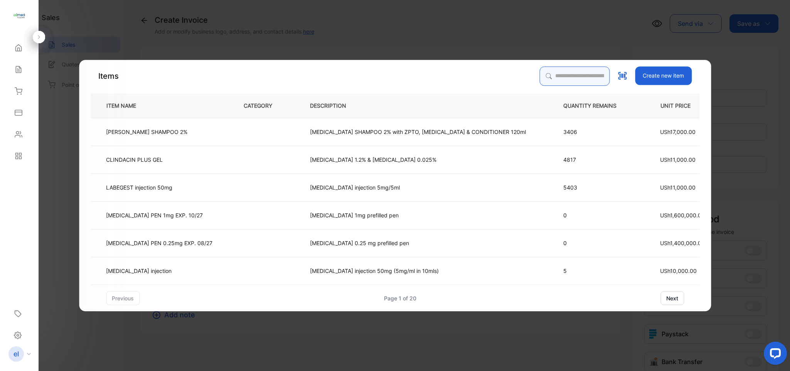  Describe the element at coordinates (139, 187) in the screenshot. I see `p: LABEGEST injection 50mg` at that location.